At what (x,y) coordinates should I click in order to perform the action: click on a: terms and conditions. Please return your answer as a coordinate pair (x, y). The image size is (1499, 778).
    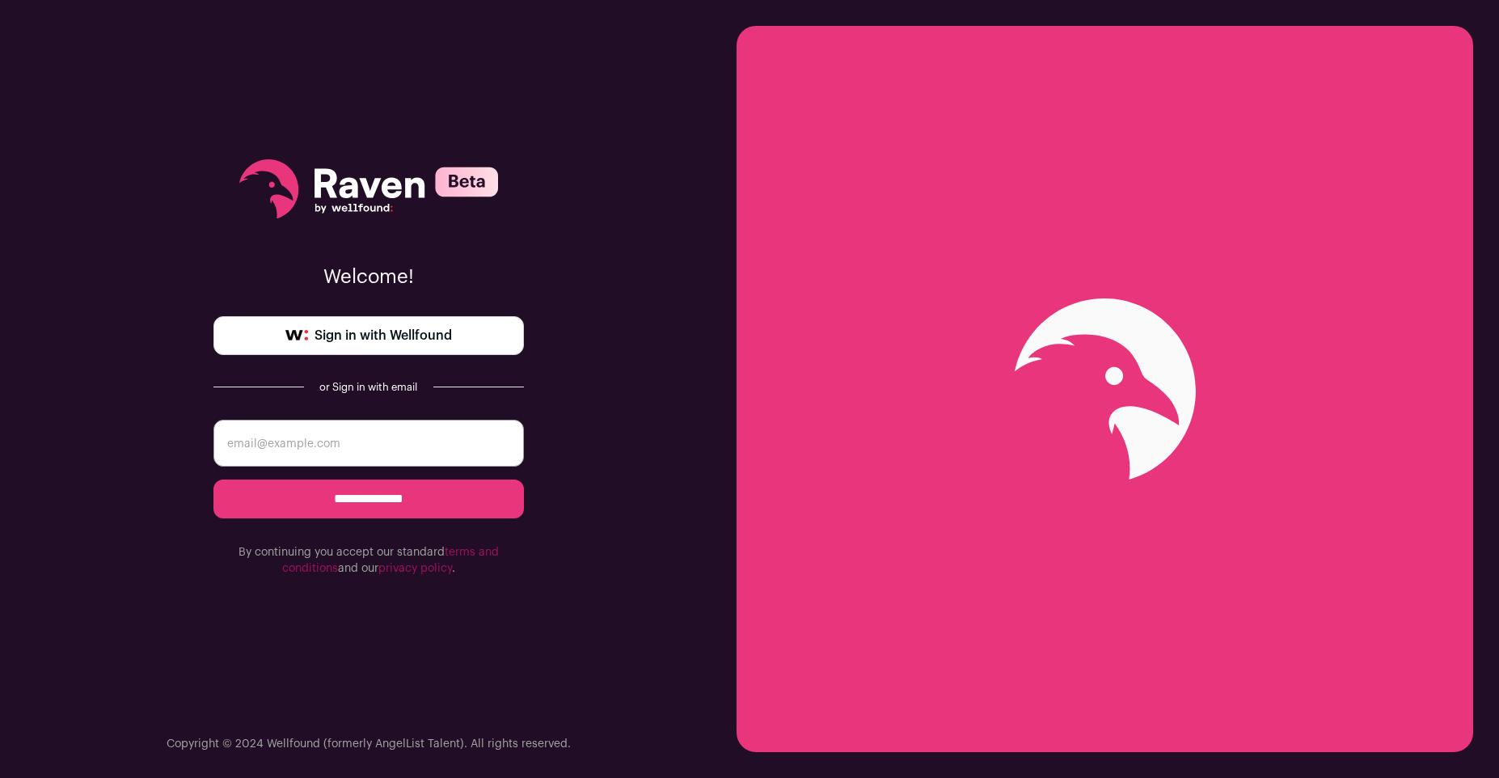
    Looking at the image, I should click on (391, 560).